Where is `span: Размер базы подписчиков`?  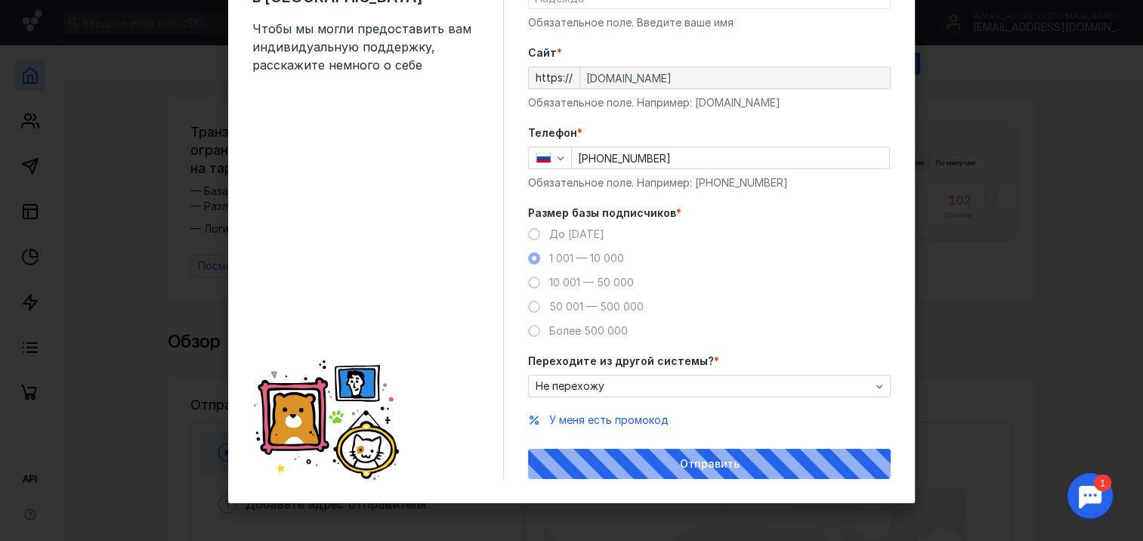
span: Размер базы подписчиков is located at coordinates (602, 213).